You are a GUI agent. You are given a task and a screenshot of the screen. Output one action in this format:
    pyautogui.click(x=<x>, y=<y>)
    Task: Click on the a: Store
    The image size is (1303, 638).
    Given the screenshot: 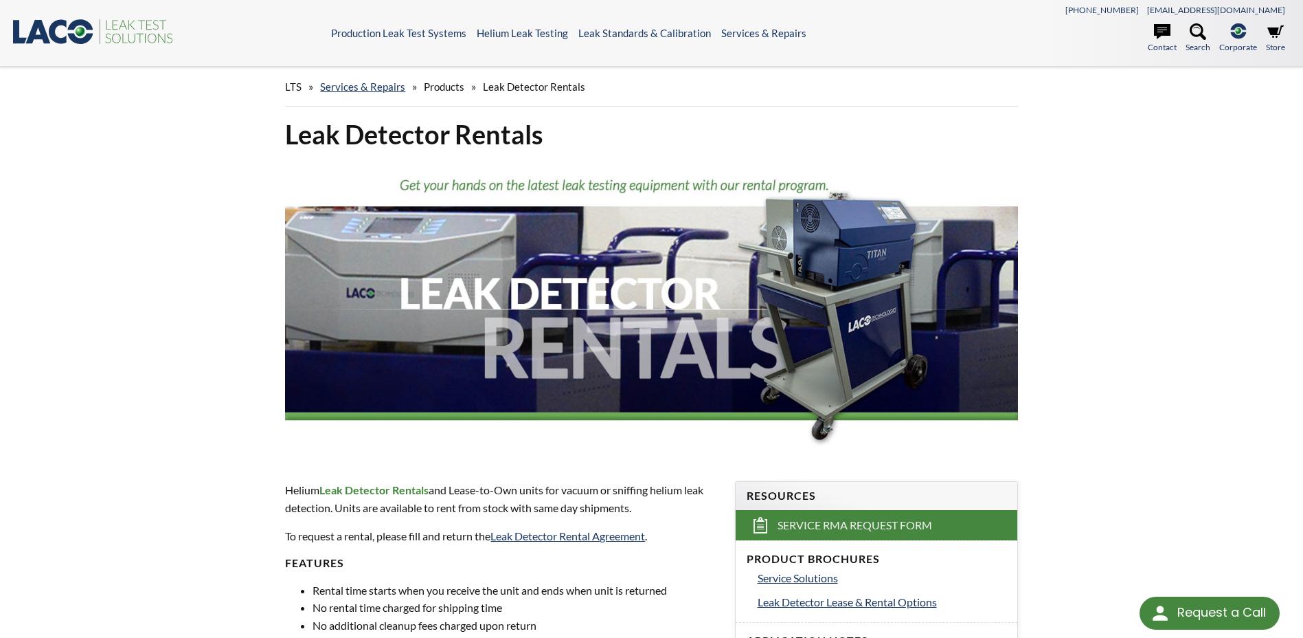 What is the action you would take?
    pyautogui.click(x=1276, y=38)
    